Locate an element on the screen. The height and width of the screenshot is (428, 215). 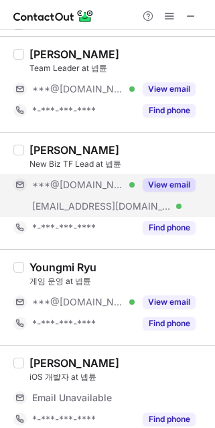
span: Email Unavailable is located at coordinates (72, 398).